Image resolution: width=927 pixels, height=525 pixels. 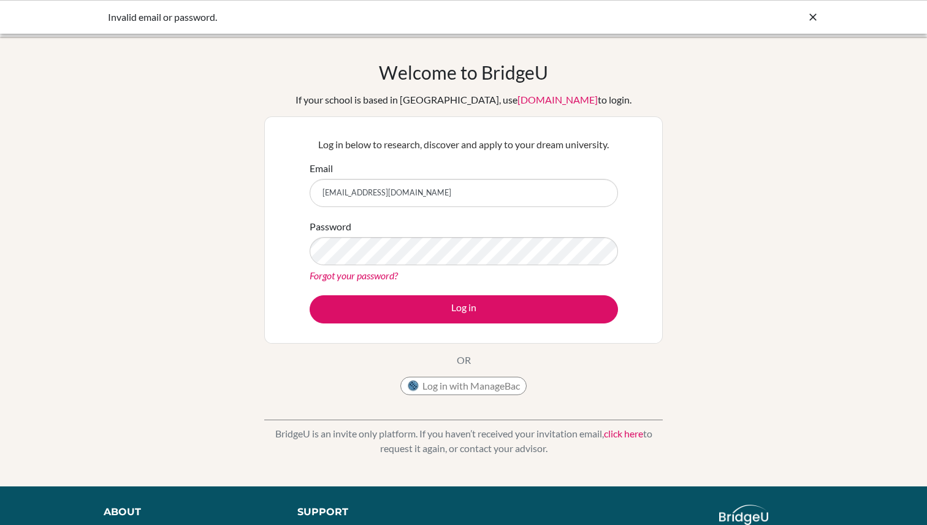 I want to click on h1: Welcome to BridgeU, so click(x=463, y=72).